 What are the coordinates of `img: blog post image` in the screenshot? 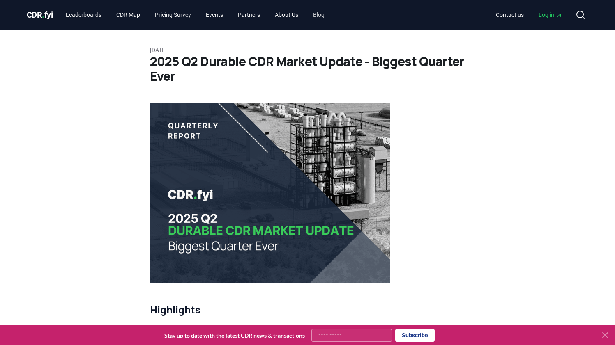 It's located at (270, 193).